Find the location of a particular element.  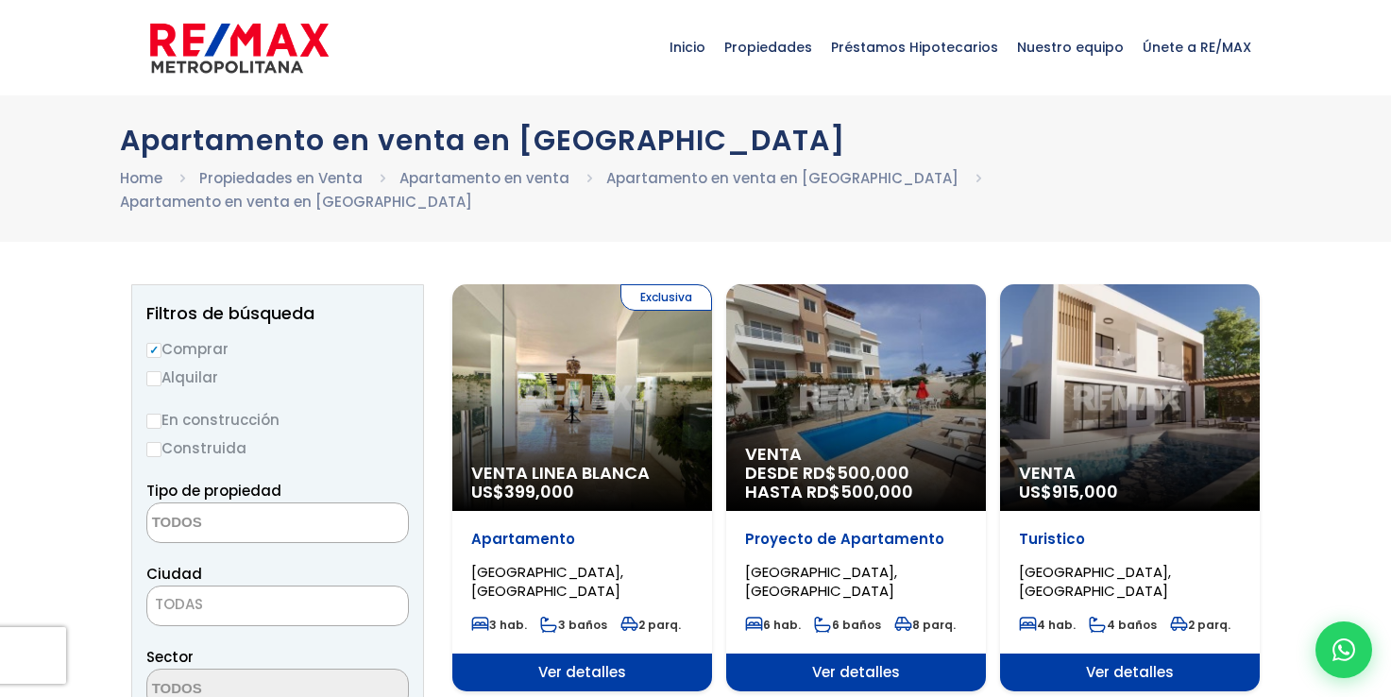

span: Nuestro equipo is located at coordinates (1070, 47).